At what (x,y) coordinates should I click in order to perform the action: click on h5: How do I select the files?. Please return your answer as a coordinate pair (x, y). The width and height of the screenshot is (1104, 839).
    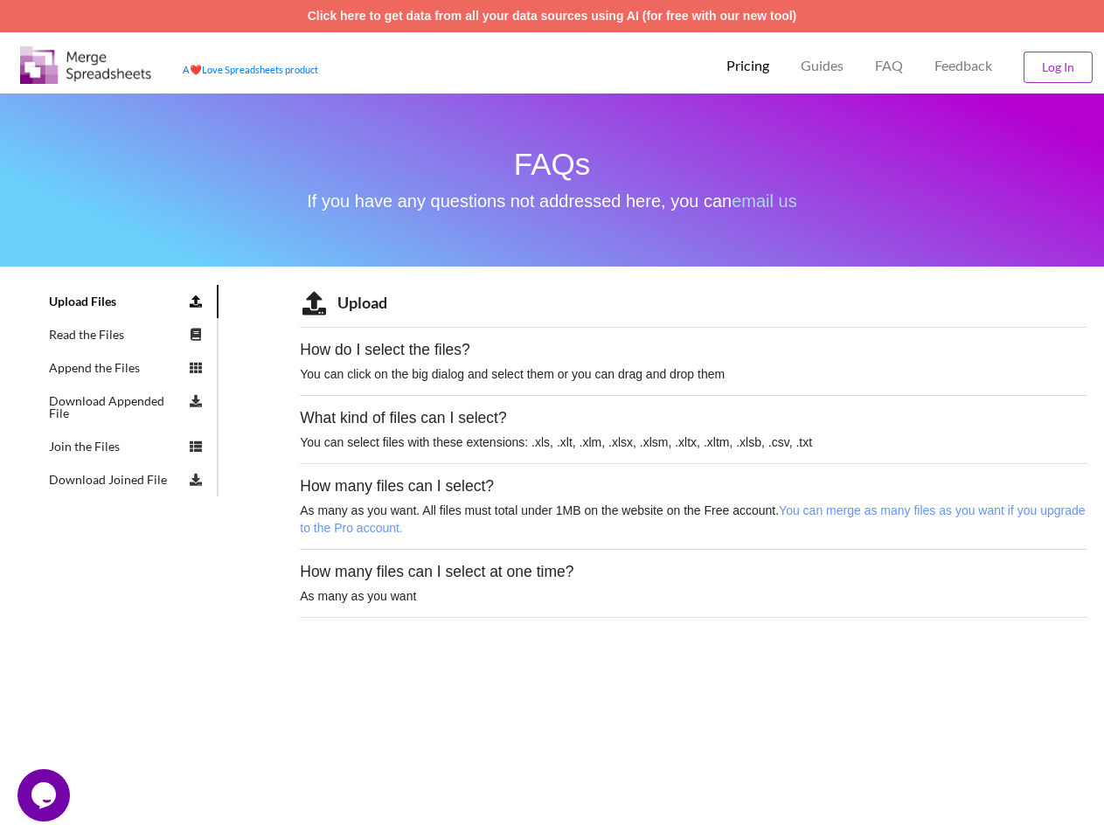
    Looking at the image, I should click on (693, 349).